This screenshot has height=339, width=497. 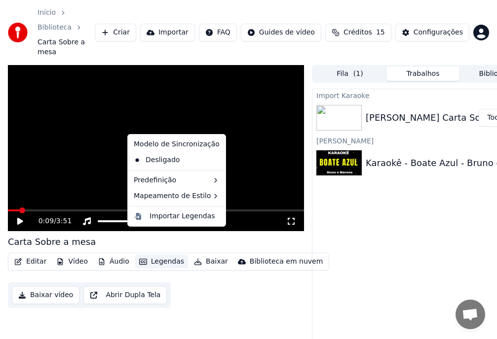 What do you see at coordinates (72, 262) in the screenshot?
I see `button: Vídeo` at bounding box center [72, 262].